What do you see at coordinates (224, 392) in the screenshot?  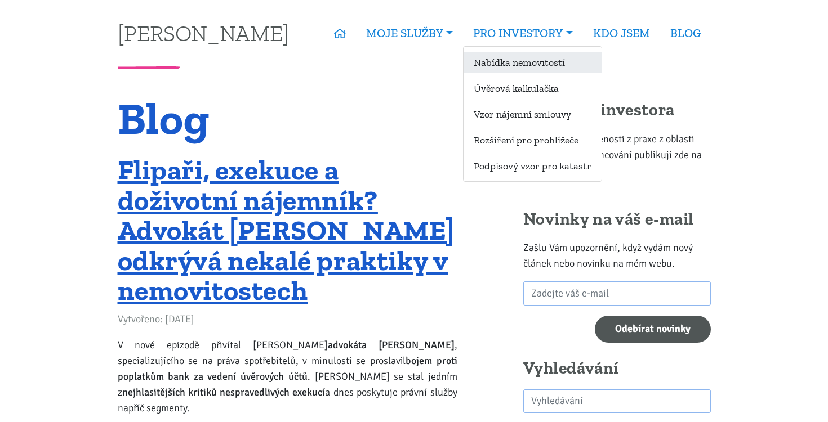 I see `strong: nejhlasitějších kritiků nespravedlivých exekucí` at bounding box center [224, 392].